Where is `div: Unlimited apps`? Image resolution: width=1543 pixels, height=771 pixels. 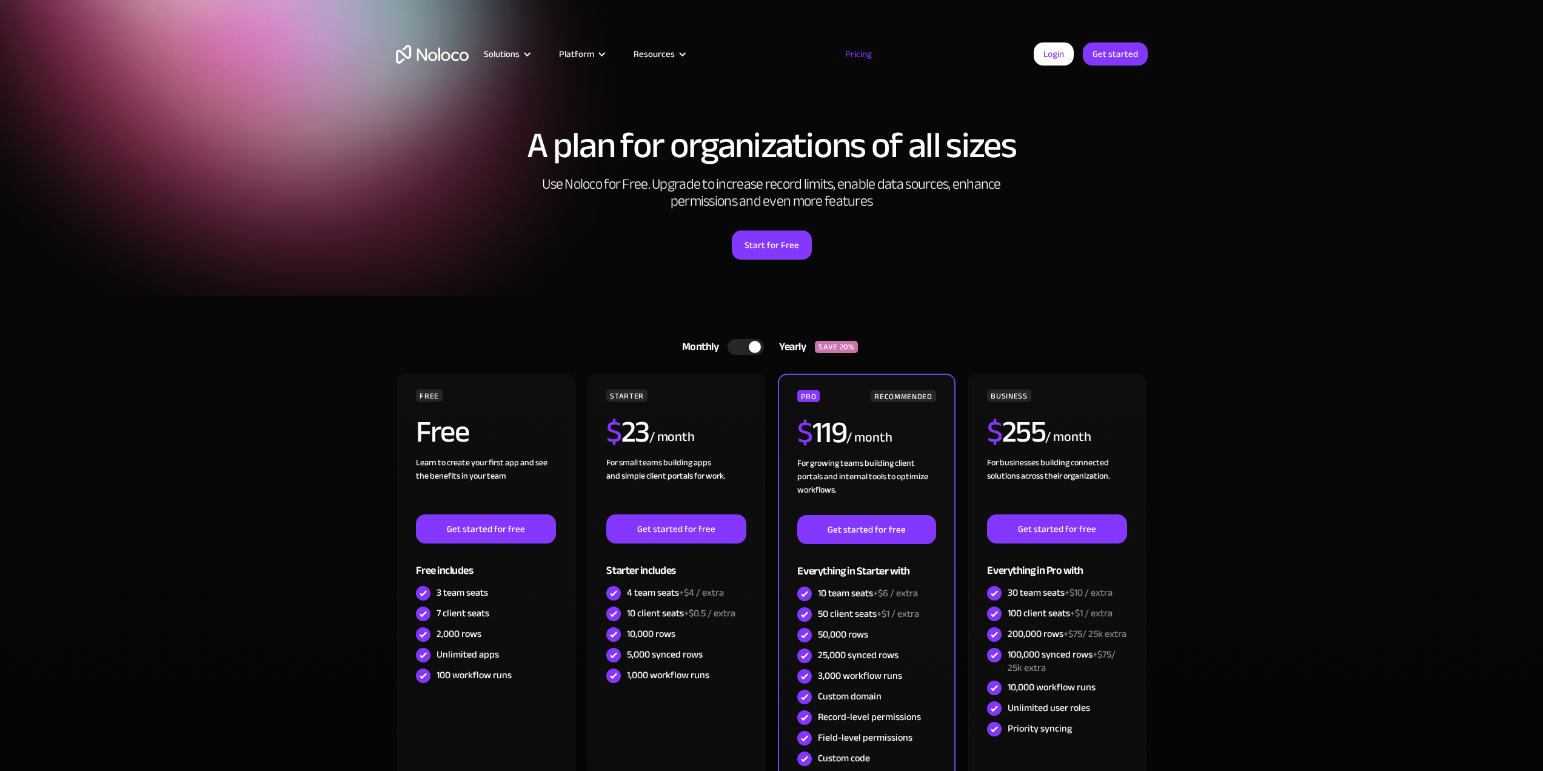
div: Unlimited apps is located at coordinates (467, 654).